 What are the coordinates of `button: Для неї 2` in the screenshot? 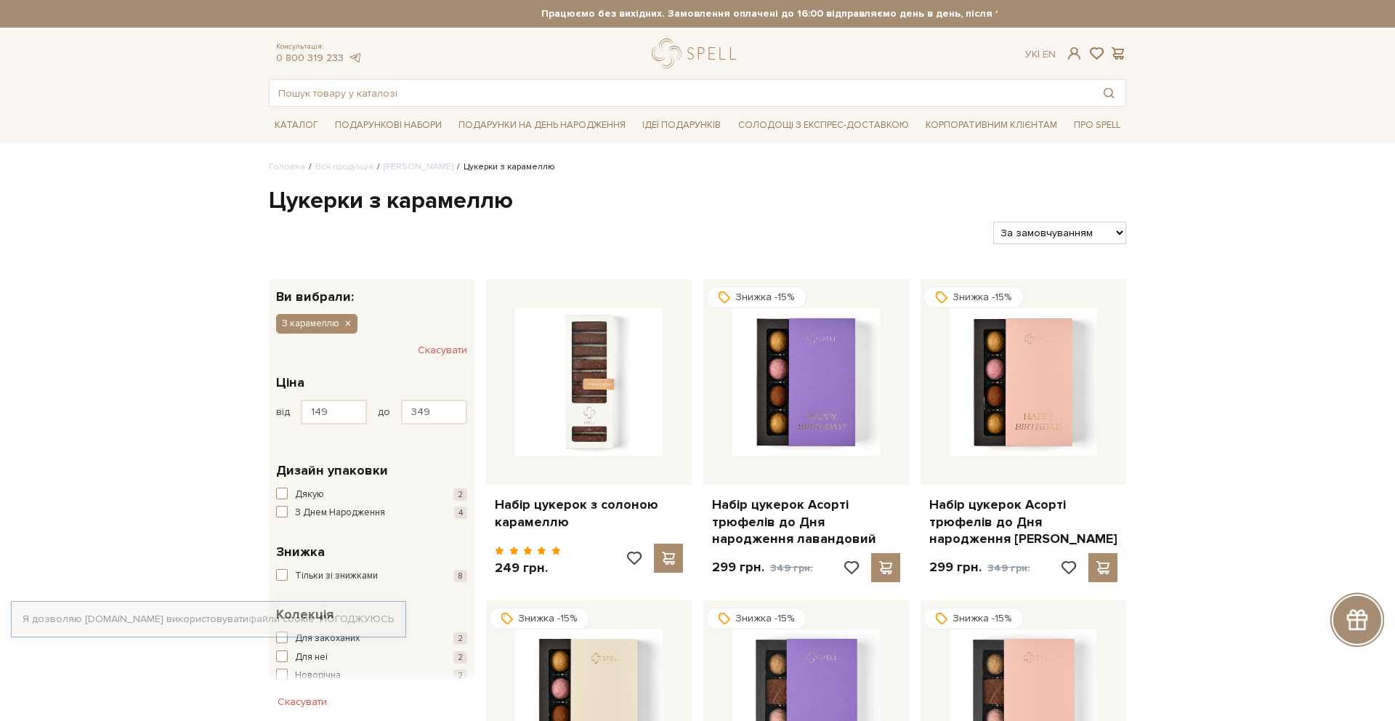 It's located at (371, 657).